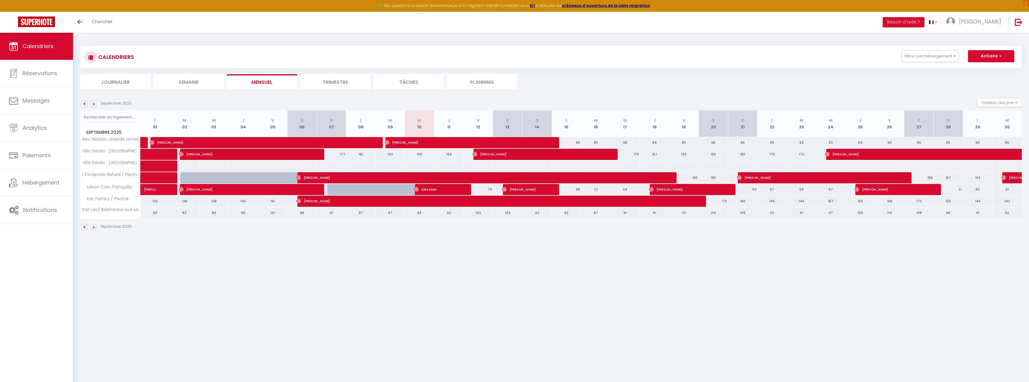 The height and width of the screenshot is (382, 1029). Describe the element at coordinates (433, 189) in the screenshot. I see `span: Eske Ewen` at that location.